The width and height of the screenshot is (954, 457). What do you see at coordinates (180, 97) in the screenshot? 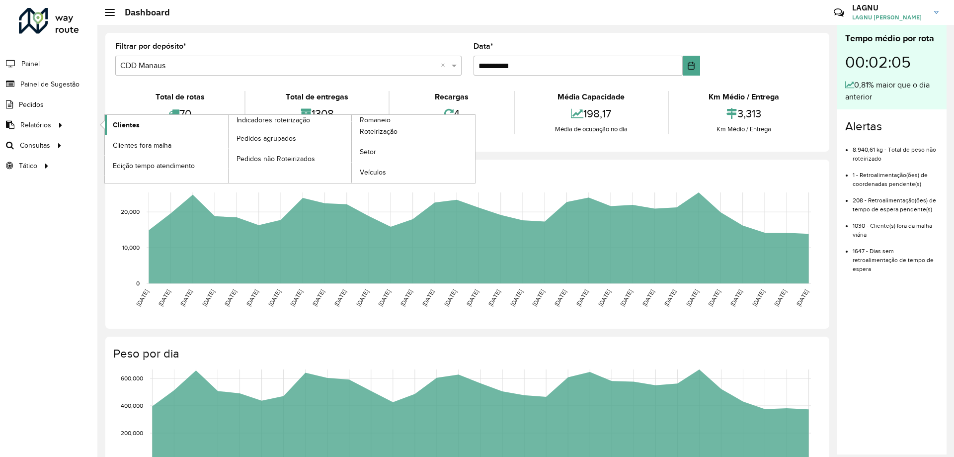
I see `div: Total de rotas` at bounding box center [180, 97].